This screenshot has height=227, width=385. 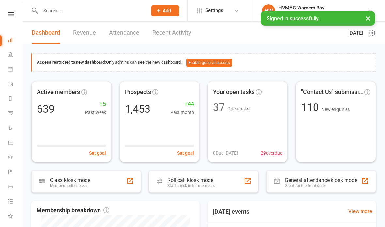 I want to click on a: Product Sales, so click(x=15, y=143).